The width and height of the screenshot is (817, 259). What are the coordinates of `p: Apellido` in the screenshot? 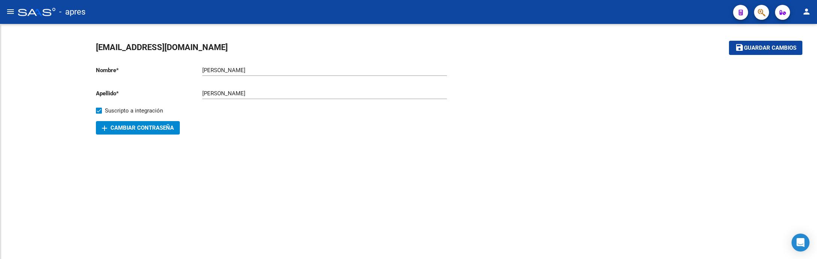 It's located at (149, 94).